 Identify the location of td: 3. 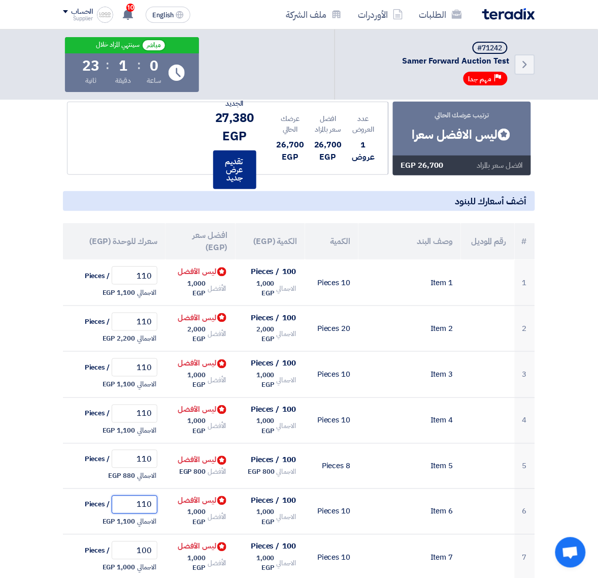
(525, 374).